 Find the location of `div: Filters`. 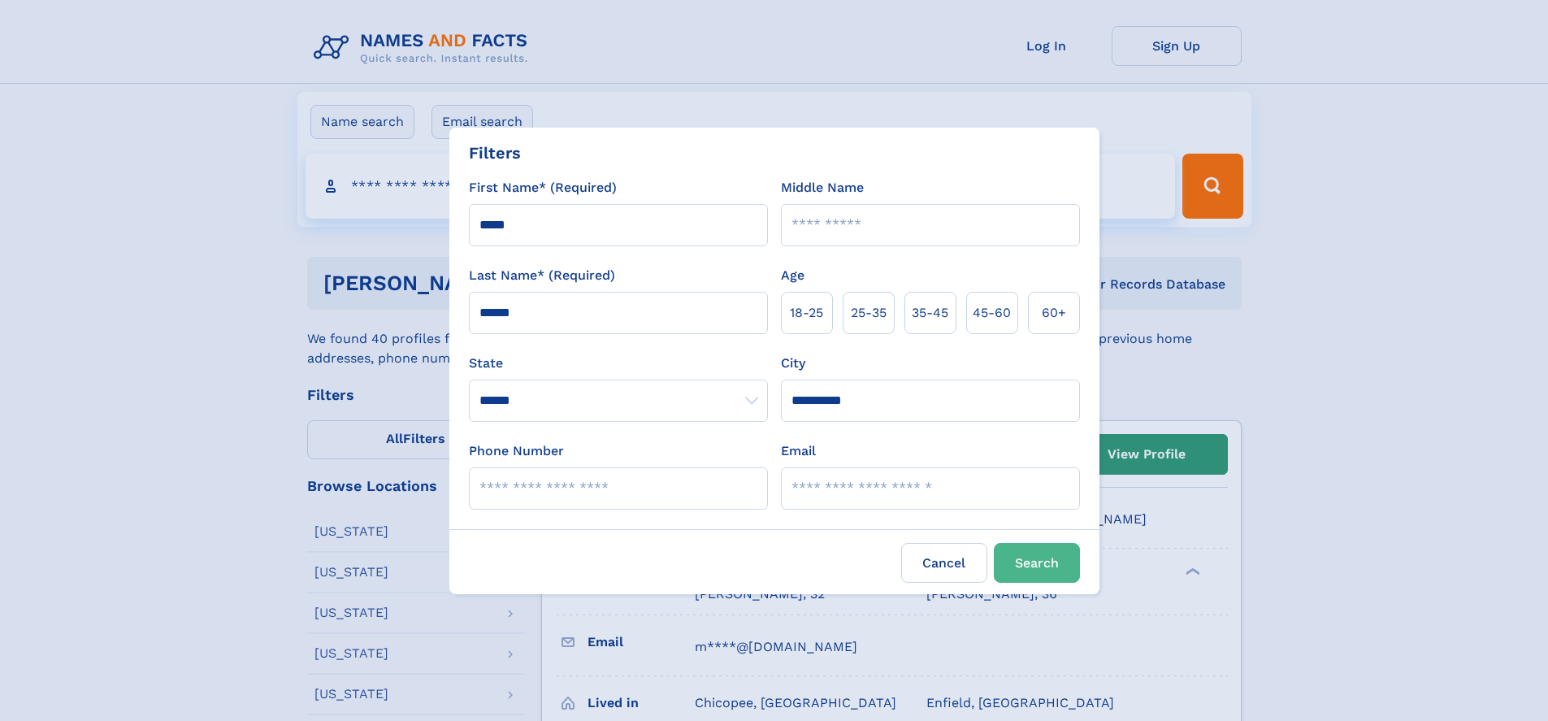

div: Filters is located at coordinates (495, 153).